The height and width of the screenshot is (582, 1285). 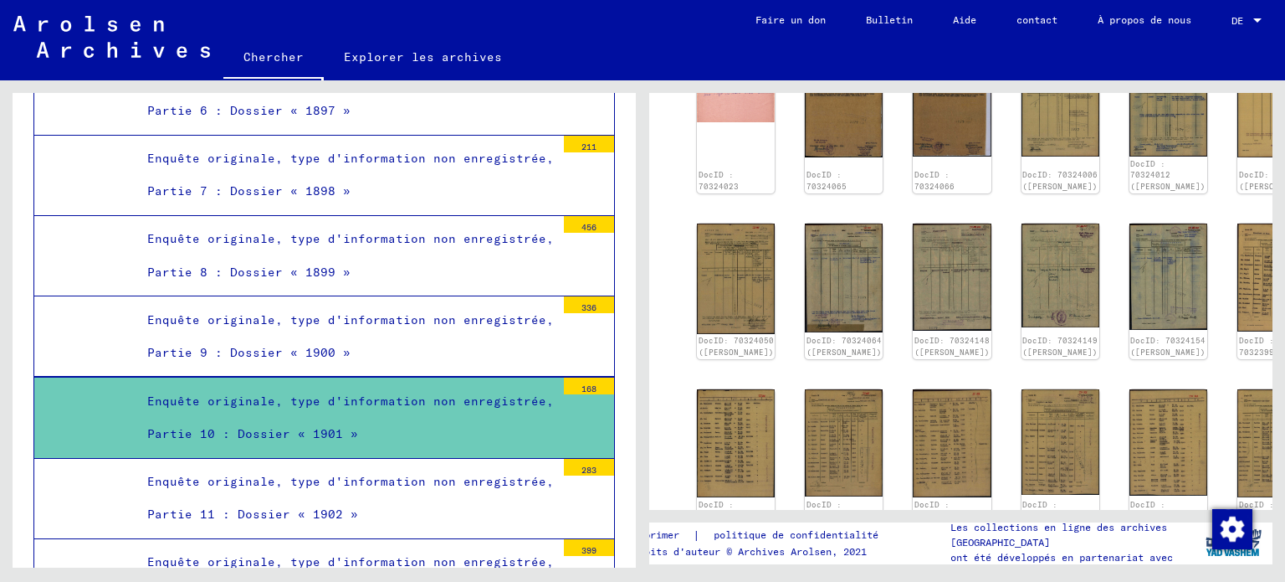 I want to click on font: politique de confidentialité, so click(x=796, y=534).